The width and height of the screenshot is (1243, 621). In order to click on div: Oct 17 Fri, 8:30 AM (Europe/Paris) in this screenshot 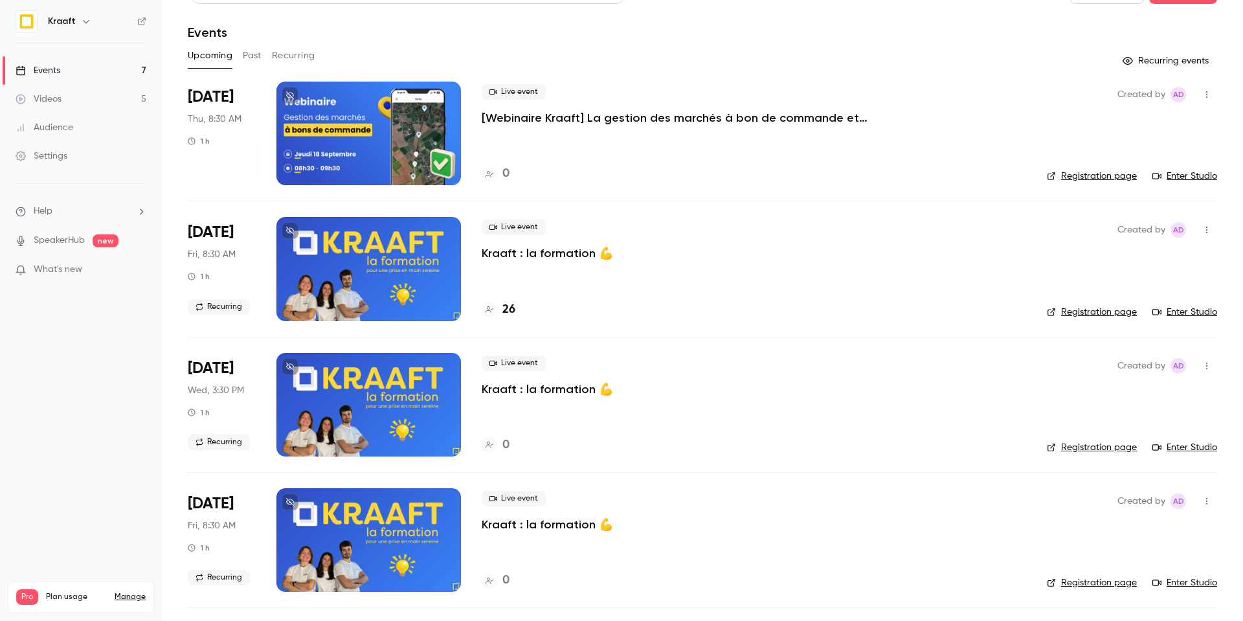, I will do `click(221, 540)`.